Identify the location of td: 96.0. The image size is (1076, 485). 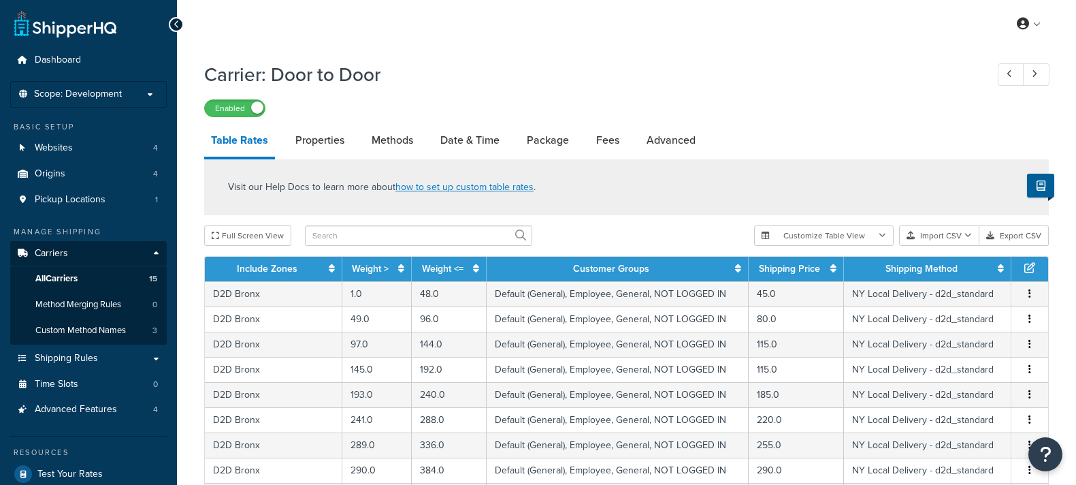
(449, 319).